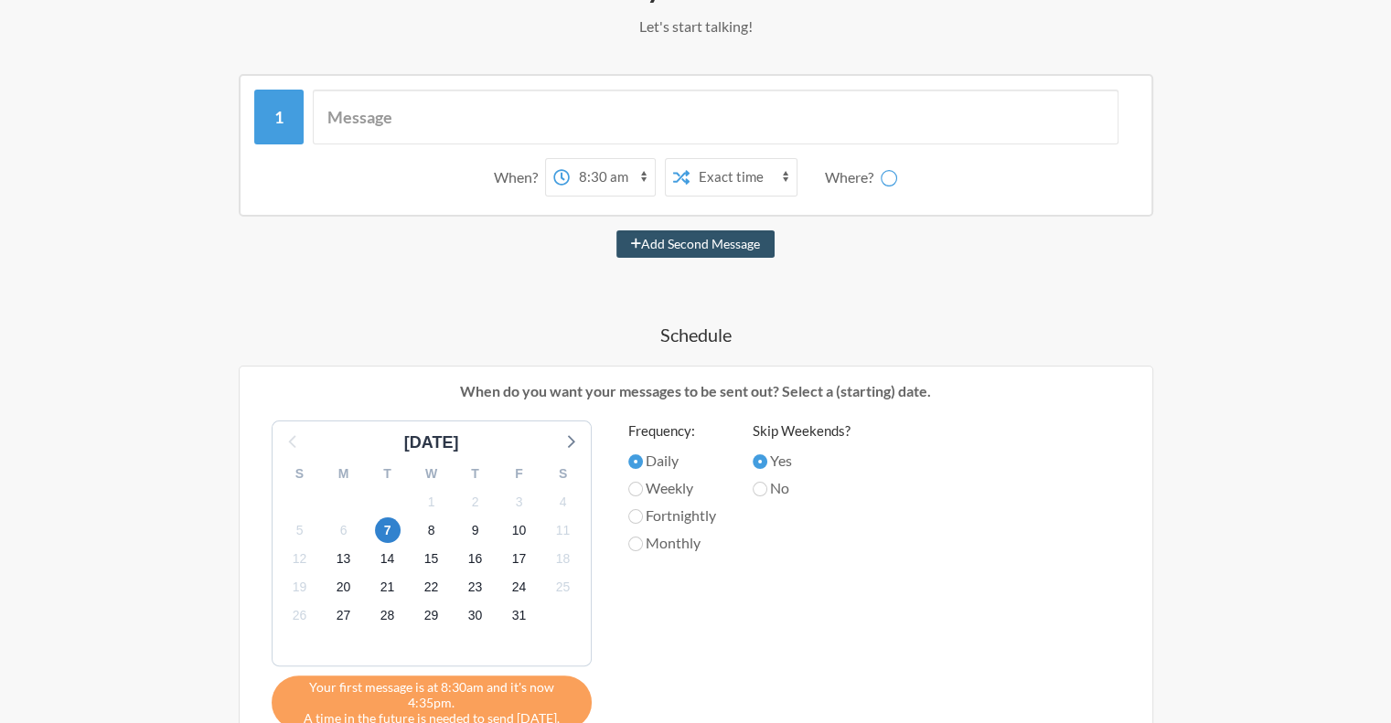  Describe the element at coordinates (636, 544) in the screenshot. I see `input: Monthly` at that location.